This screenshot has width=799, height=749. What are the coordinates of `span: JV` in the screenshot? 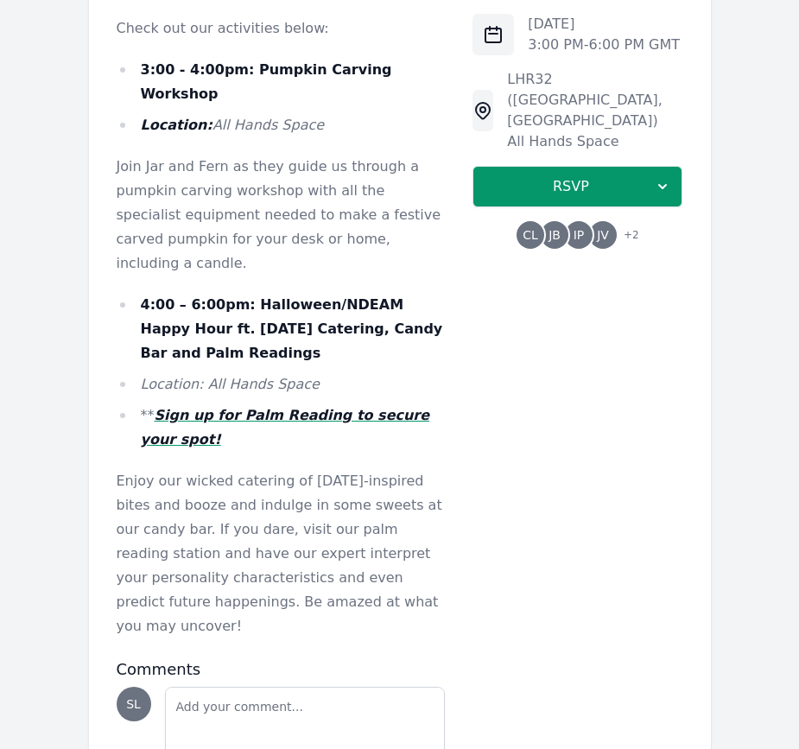 It's located at (603, 235).